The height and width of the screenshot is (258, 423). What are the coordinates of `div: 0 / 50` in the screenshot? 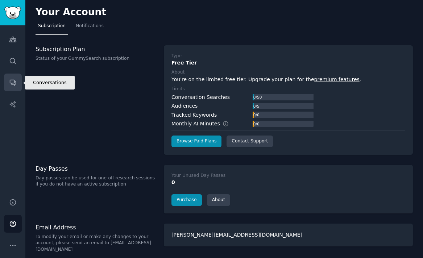 It's located at (258, 97).